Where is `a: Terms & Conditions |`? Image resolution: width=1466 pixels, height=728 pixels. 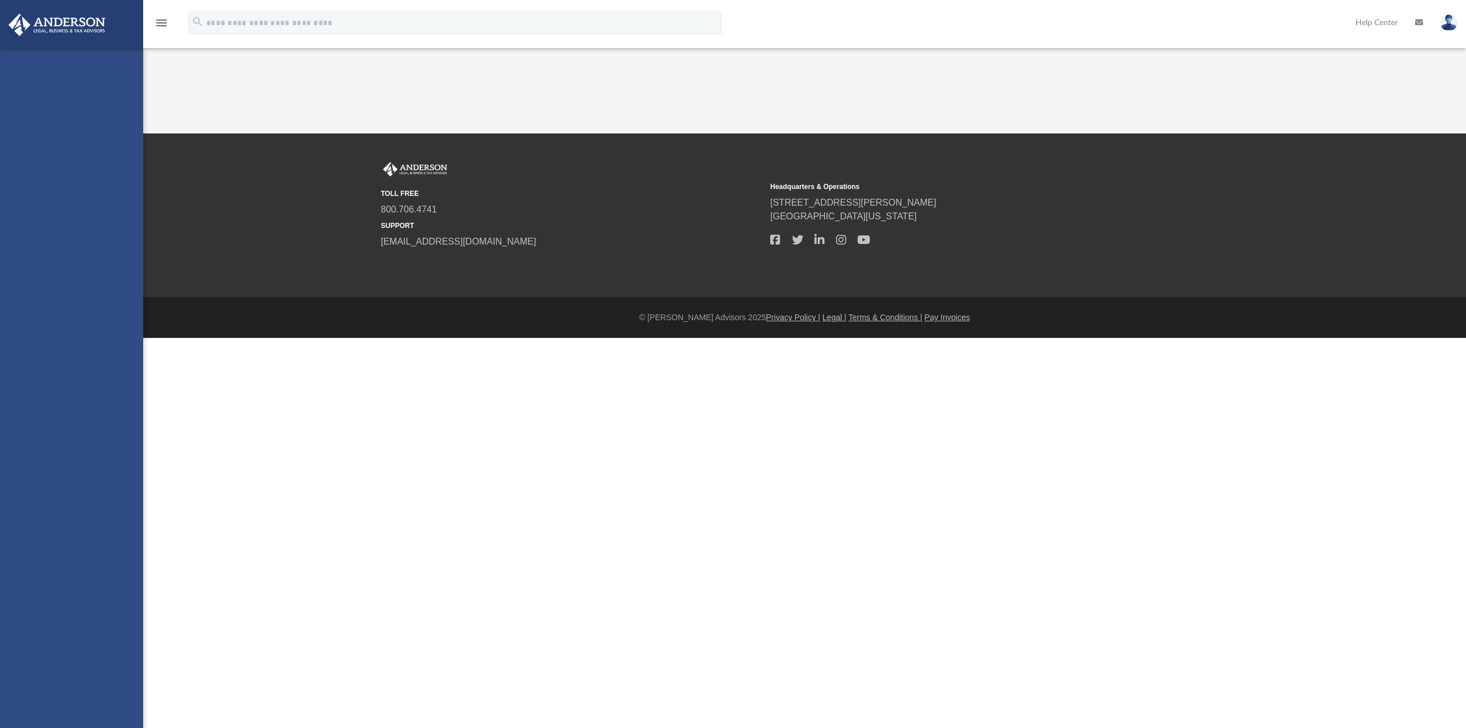
a: Terms & Conditions | is located at coordinates (885, 317).